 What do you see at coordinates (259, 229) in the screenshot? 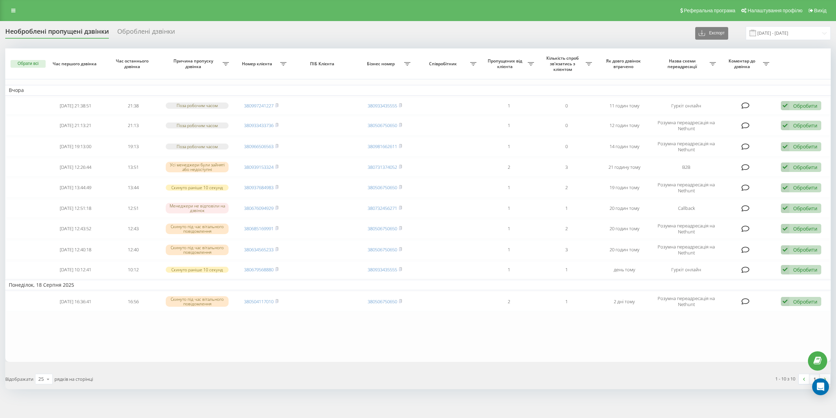
I see `a: 380685169991` at bounding box center [259, 229].